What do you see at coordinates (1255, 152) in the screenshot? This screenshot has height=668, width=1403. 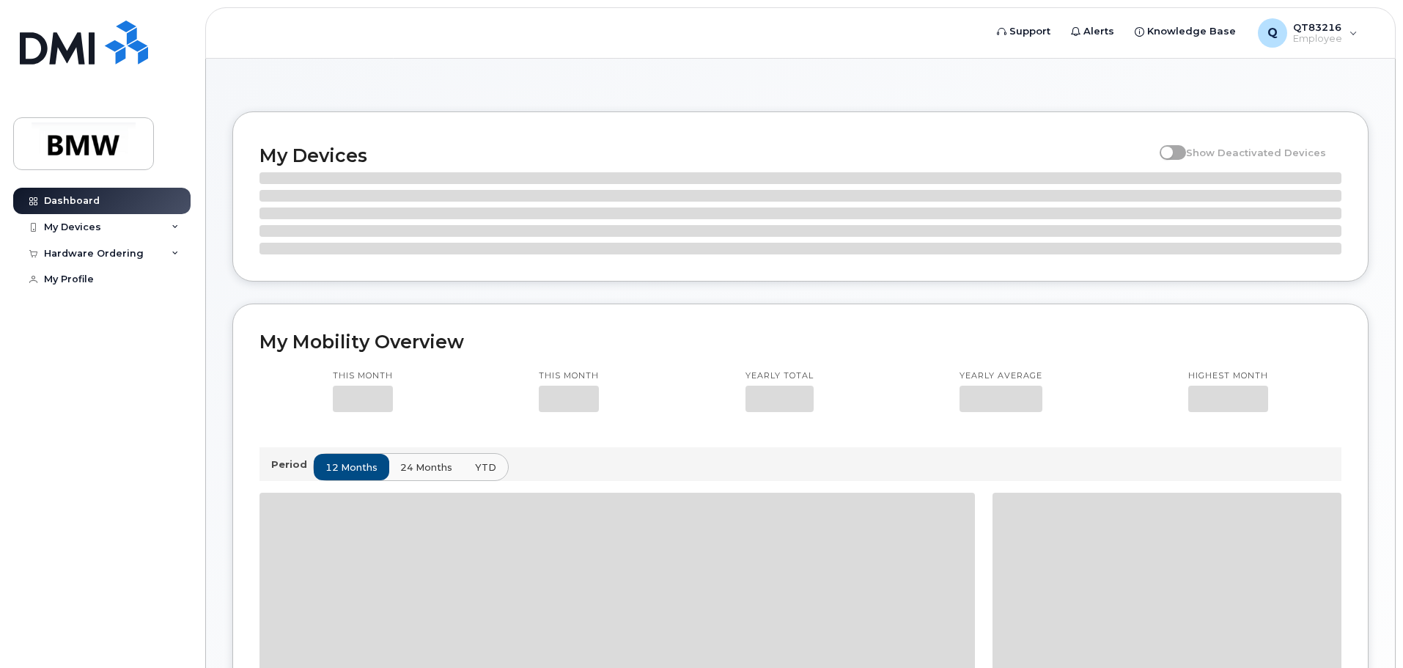 I see `span: Show Deactivated Devices` at bounding box center [1255, 152].